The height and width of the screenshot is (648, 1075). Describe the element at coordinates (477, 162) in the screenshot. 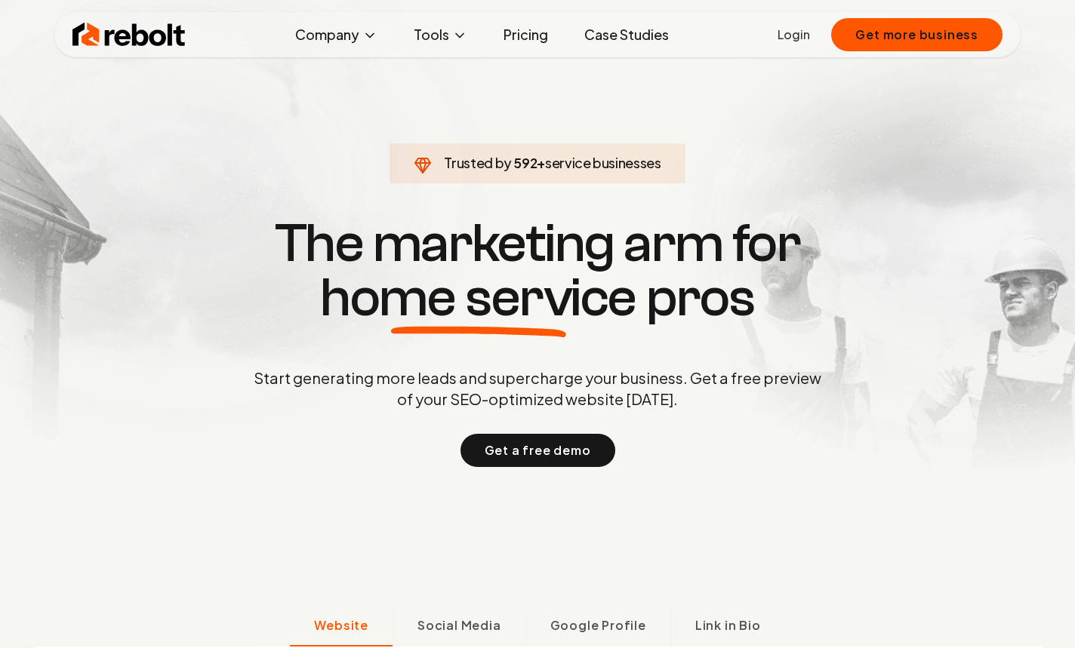

I see `span: Trusted by` at that location.